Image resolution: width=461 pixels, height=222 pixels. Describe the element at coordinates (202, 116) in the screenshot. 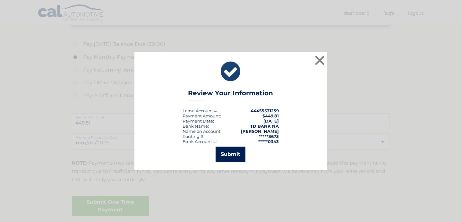

I see `div: Payment Amount:` at that location.